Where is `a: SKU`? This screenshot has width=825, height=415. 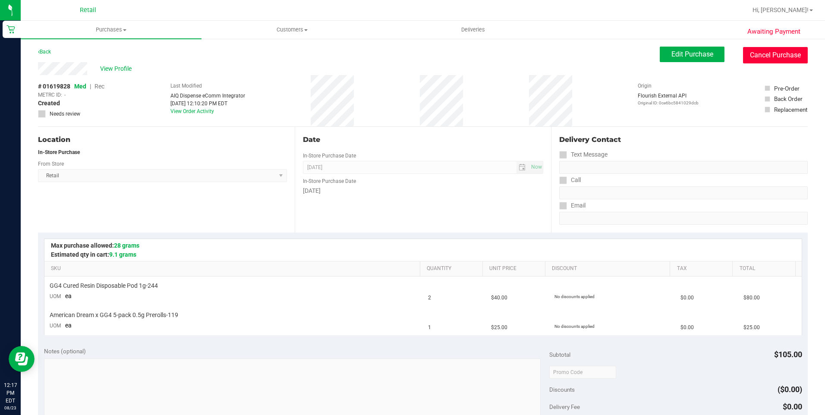 a: SKU is located at coordinates (233, 269).